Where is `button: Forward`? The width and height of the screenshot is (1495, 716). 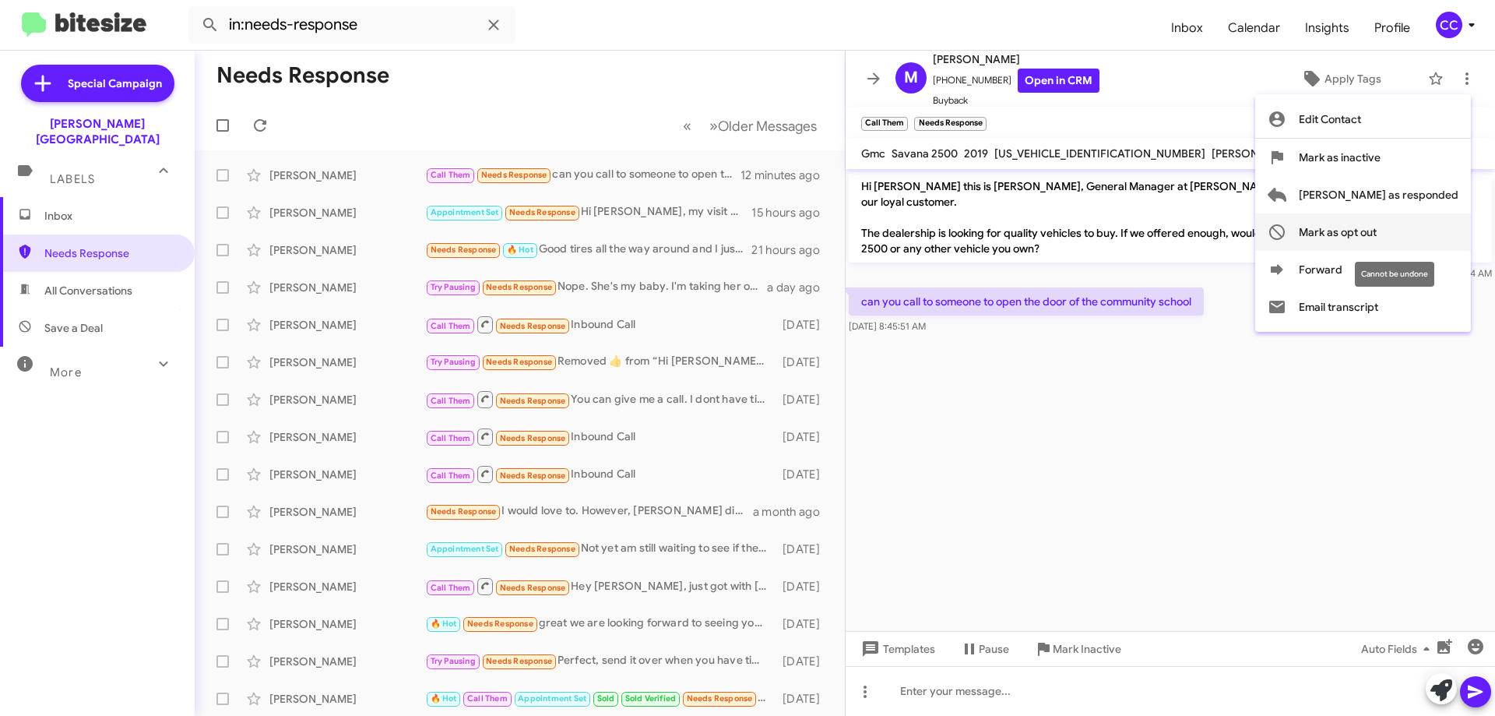
button: Forward is located at coordinates (1363, 269).